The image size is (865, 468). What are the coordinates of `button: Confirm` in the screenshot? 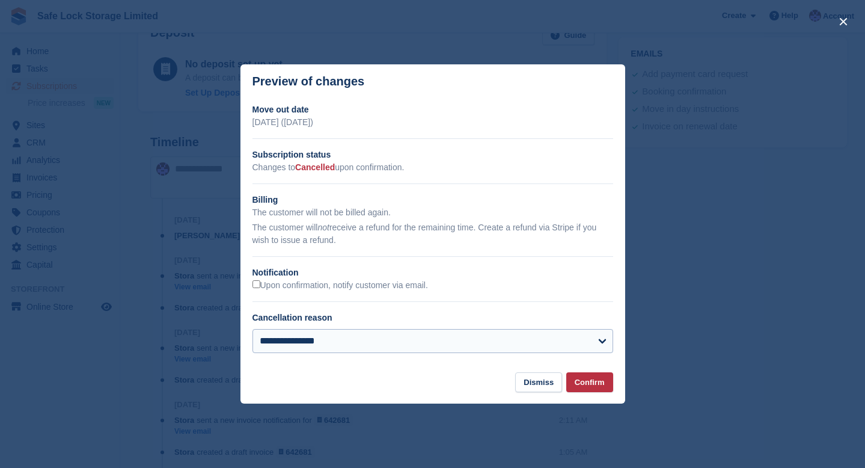 It's located at (590, 382).